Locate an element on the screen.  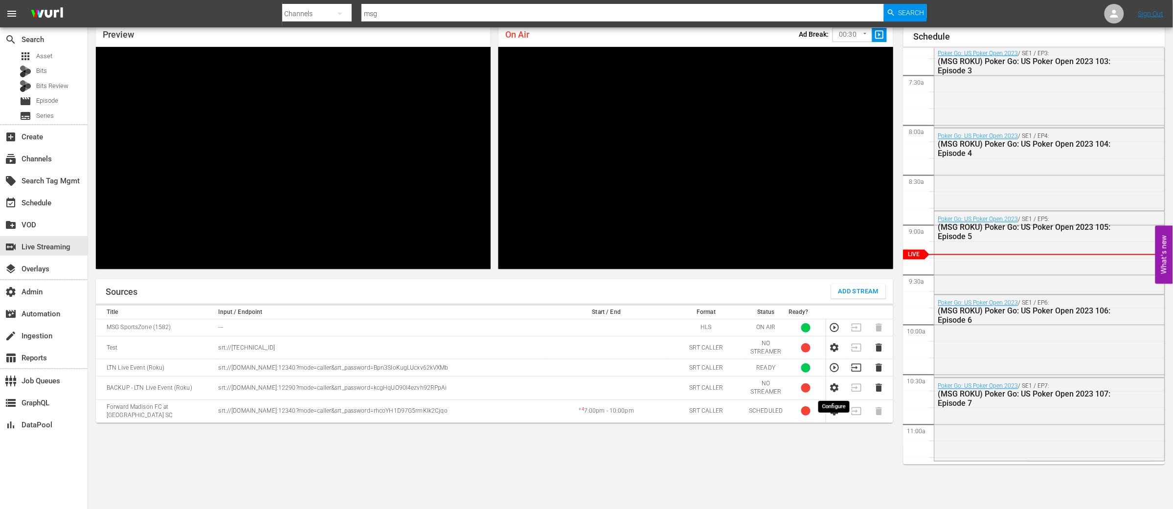
span: Ingestion is located at coordinates (11, 336).